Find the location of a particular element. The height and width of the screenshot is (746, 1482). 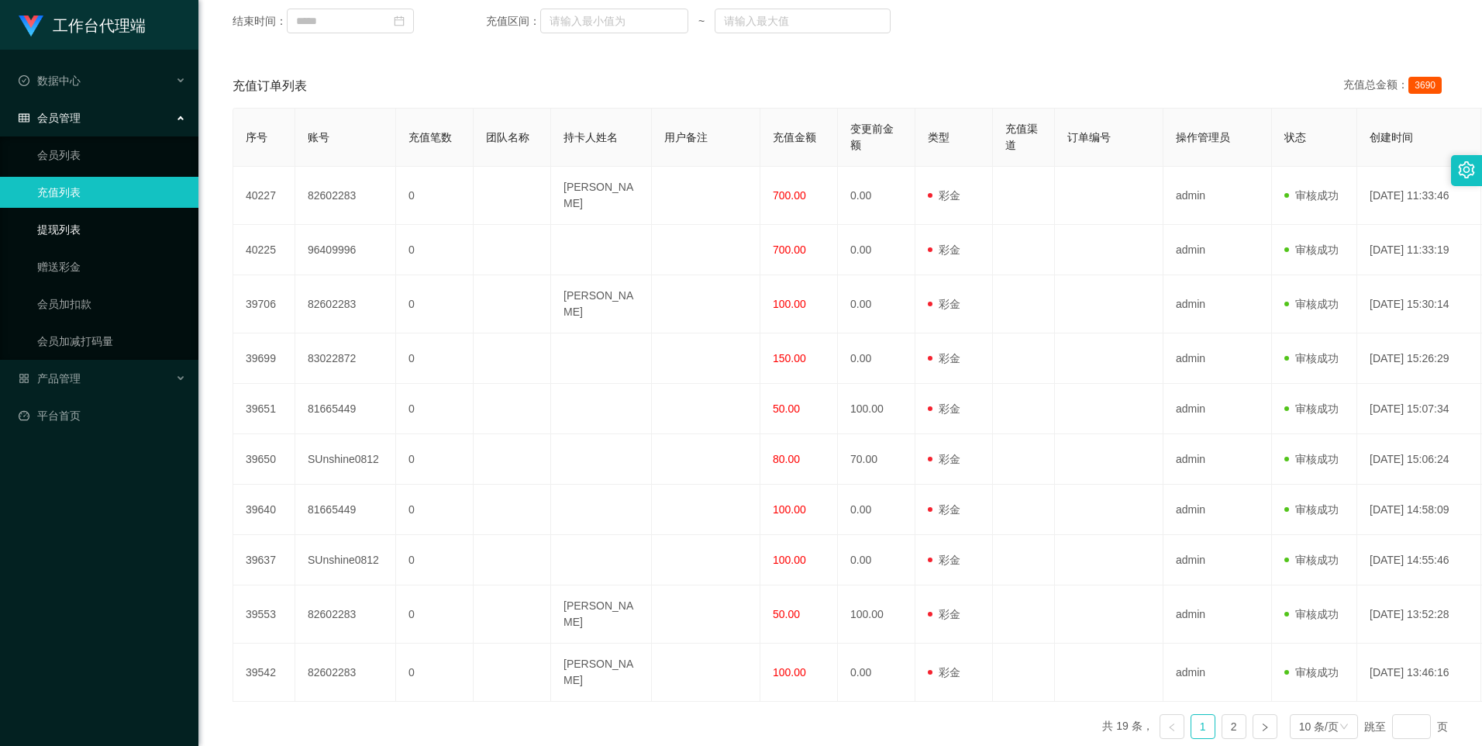

span: 80.00 is located at coordinates (786, 459).